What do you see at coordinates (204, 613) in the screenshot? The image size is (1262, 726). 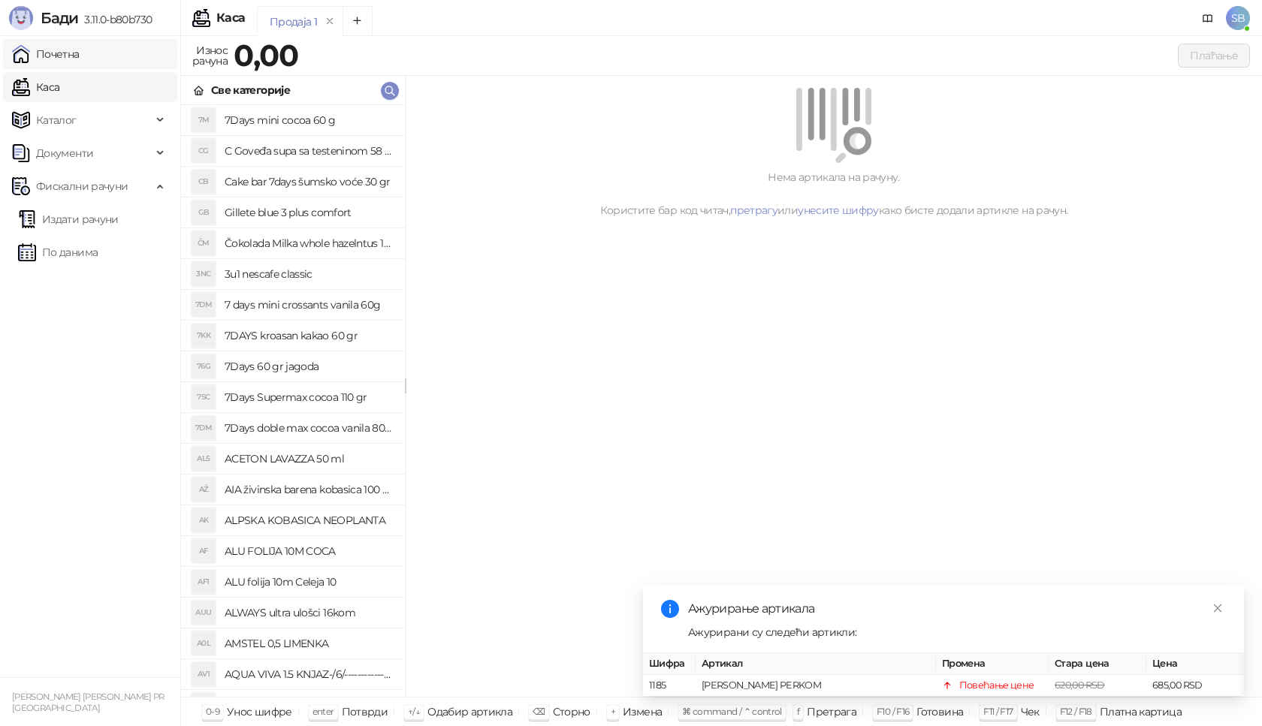 I see `div: AUU` at bounding box center [204, 613].